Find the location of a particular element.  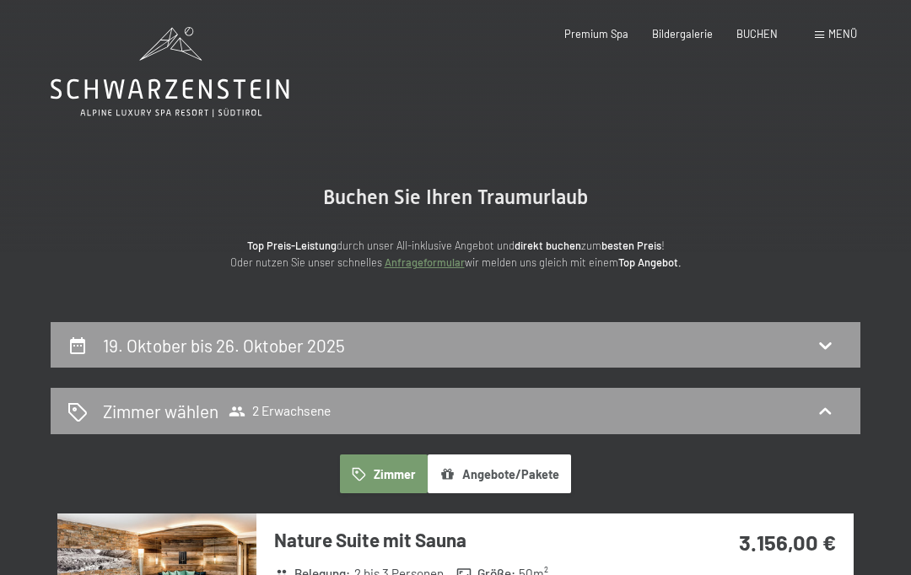

button: Zimmer is located at coordinates (384, 474).